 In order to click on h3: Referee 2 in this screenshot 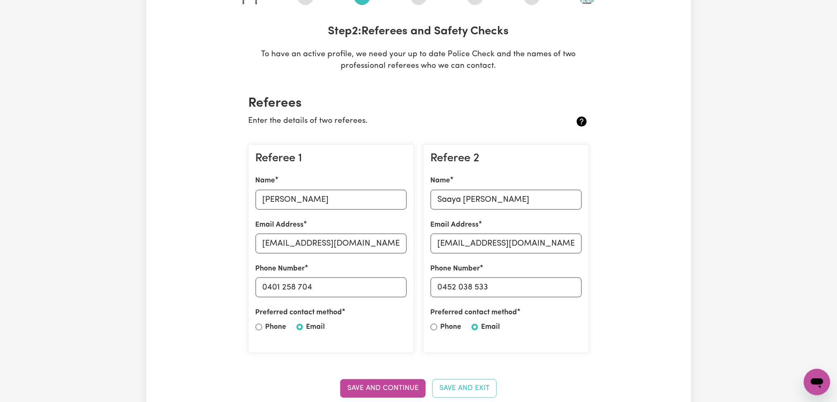, I will do `click(506, 159)`.